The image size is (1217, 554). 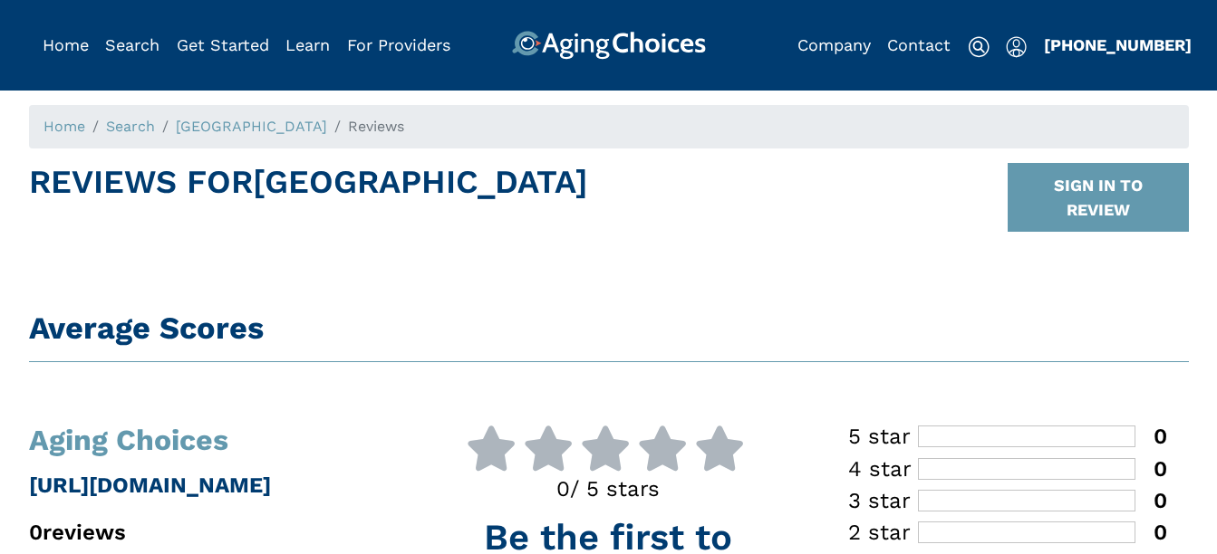 What do you see at coordinates (608, 45) in the screenshot?
I see `img: AgingChoices` at bounding box center [608, 45].